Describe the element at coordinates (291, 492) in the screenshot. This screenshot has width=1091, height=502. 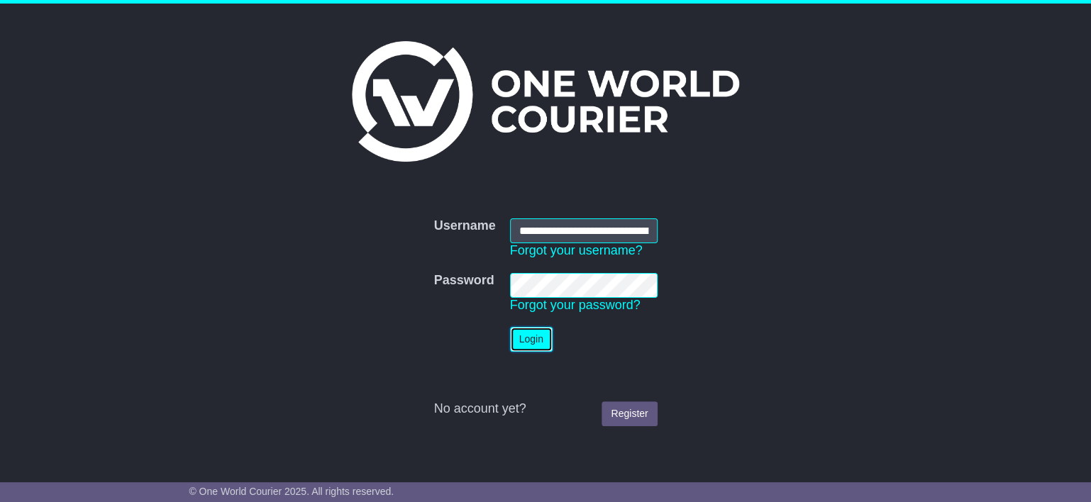
I see `span: © One World Courier 2025. All rights reserved.` at that location.